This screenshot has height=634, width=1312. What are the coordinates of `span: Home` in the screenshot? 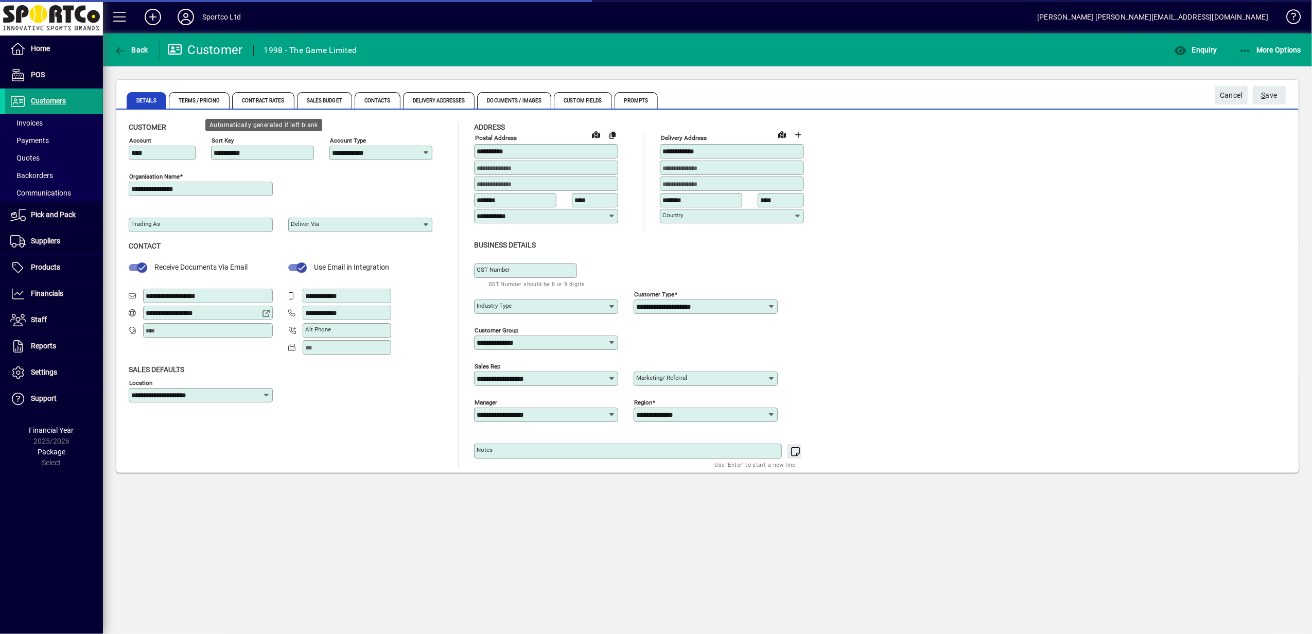 It's located at (40, 48).